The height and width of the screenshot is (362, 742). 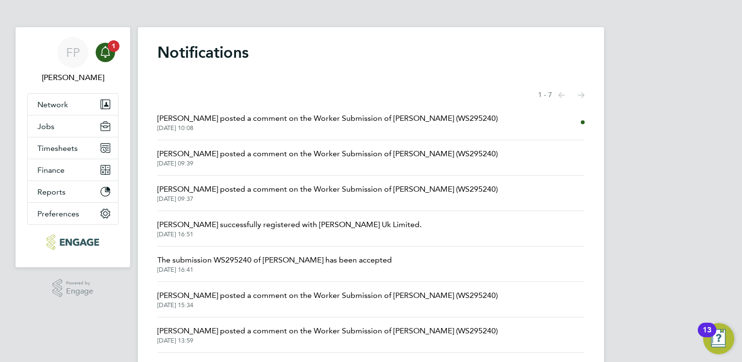 What do you see at coordinates (707, 337) in the screenshot?
I see `div: 13` at bounding box center [707, 337].